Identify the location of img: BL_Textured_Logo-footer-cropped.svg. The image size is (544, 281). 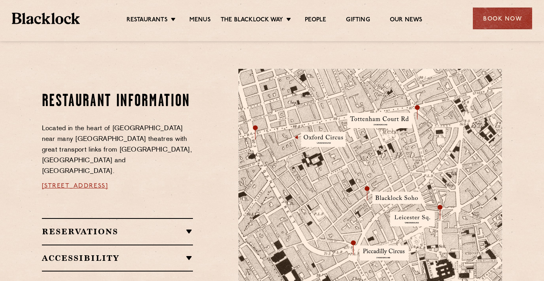
(46, 18).